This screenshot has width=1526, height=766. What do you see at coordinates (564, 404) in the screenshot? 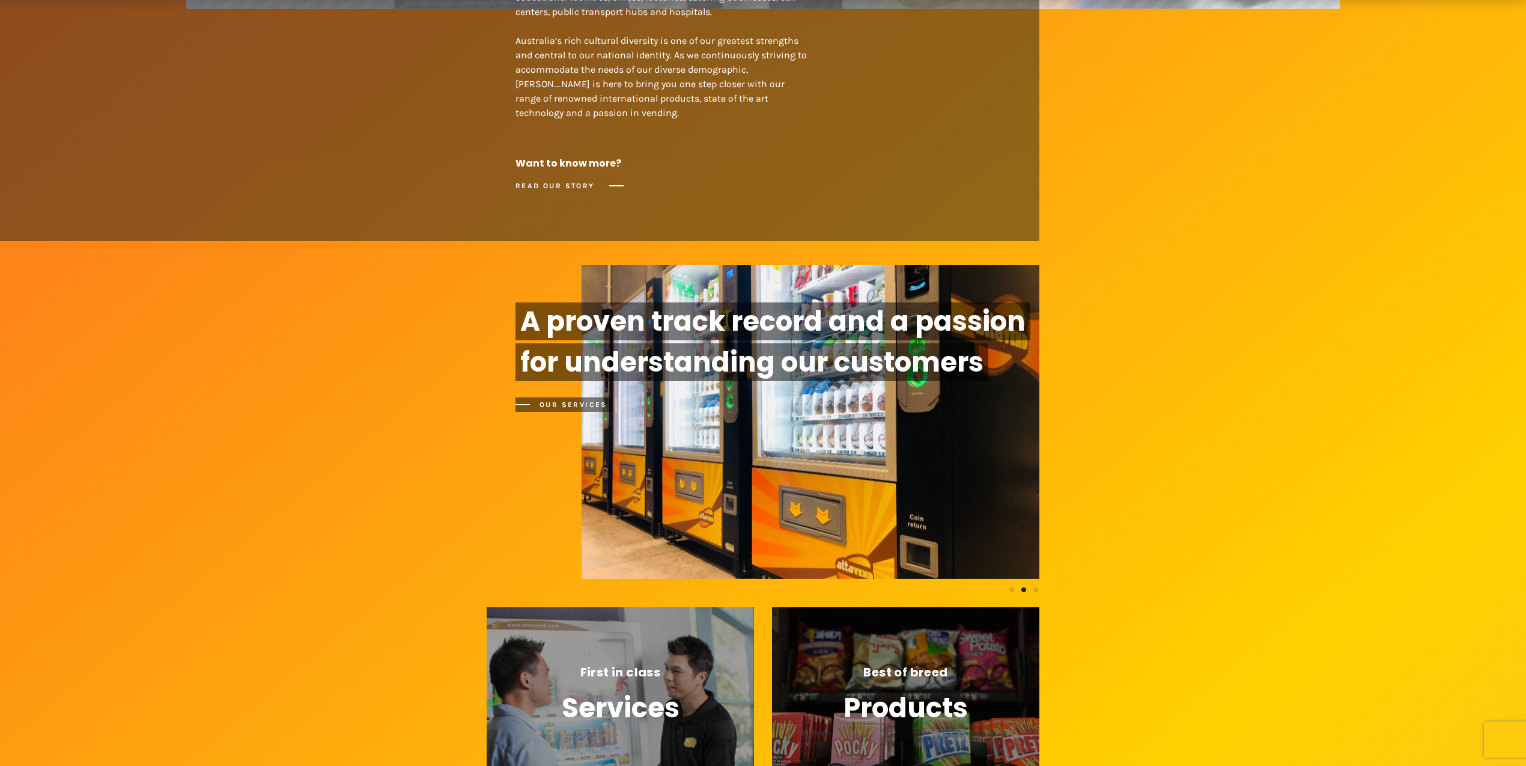
I see `a: Our services` at bounding box center [564, 404].